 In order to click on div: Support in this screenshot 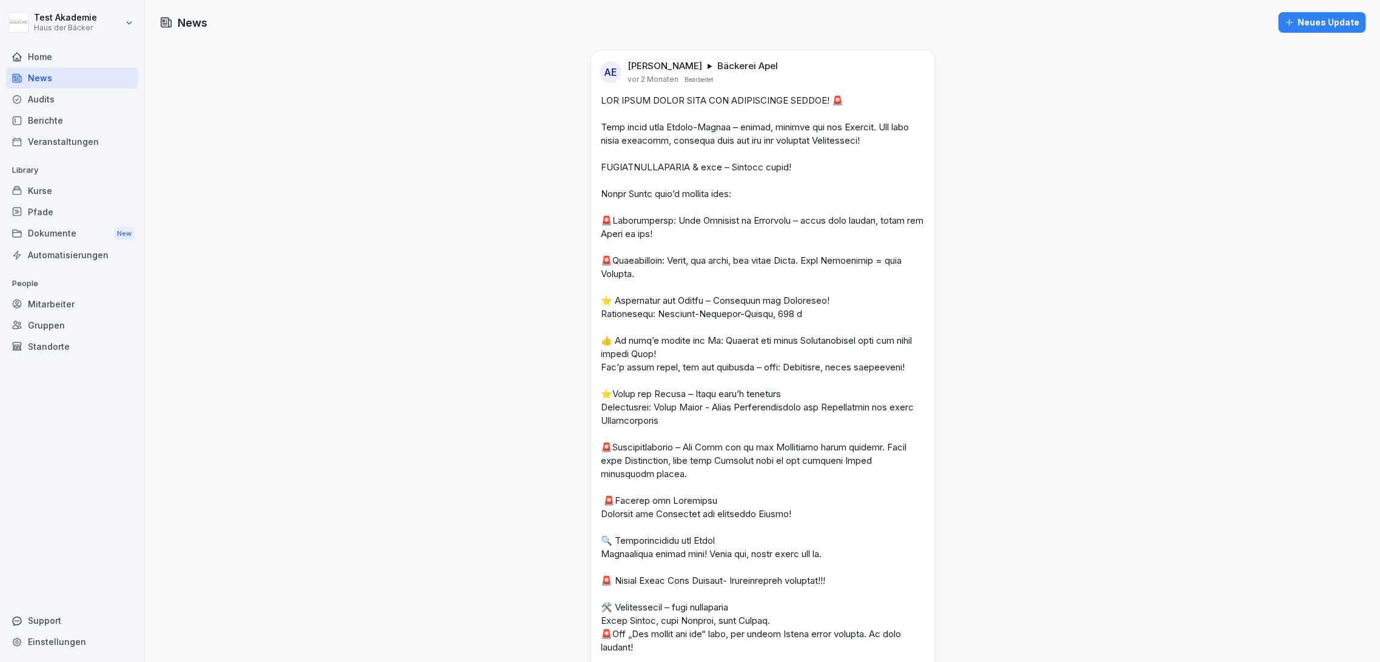, I will do `click(72, 620)`.